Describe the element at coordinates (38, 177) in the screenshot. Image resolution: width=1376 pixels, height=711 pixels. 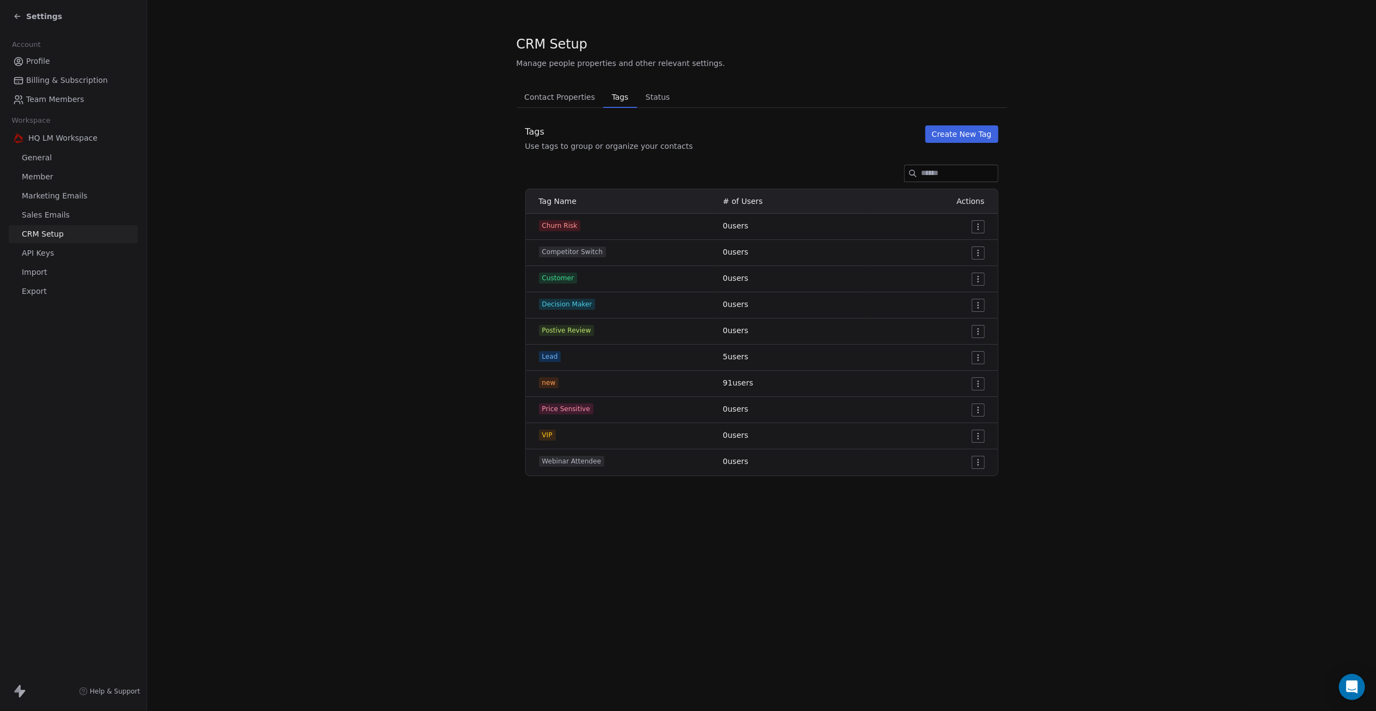
I see `span: Member` at that location.